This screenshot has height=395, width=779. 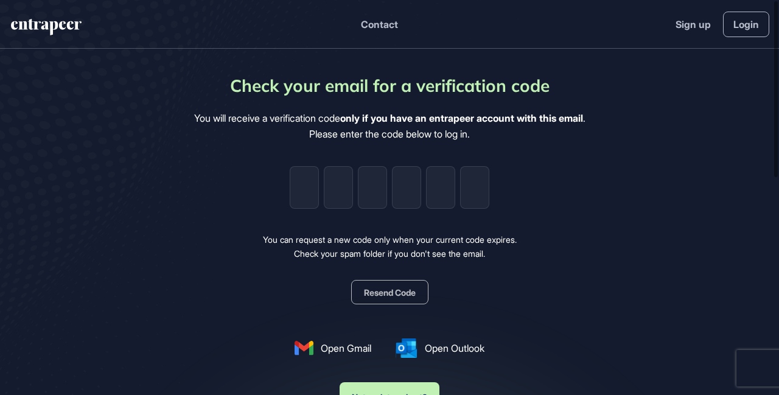 I want to click on a: Open Gmail, so click(x=333, y=348).